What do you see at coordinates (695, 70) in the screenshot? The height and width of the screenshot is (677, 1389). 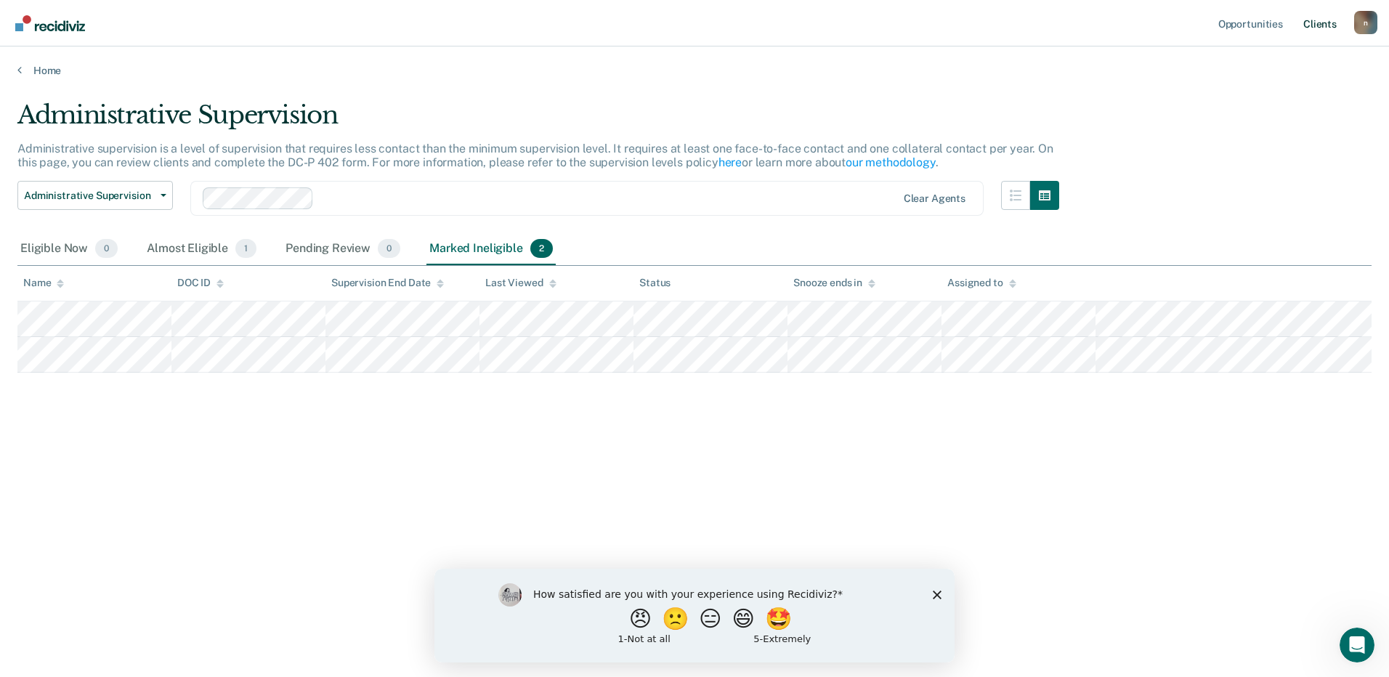 I see `a: Home` at bounding box center [695, 70].